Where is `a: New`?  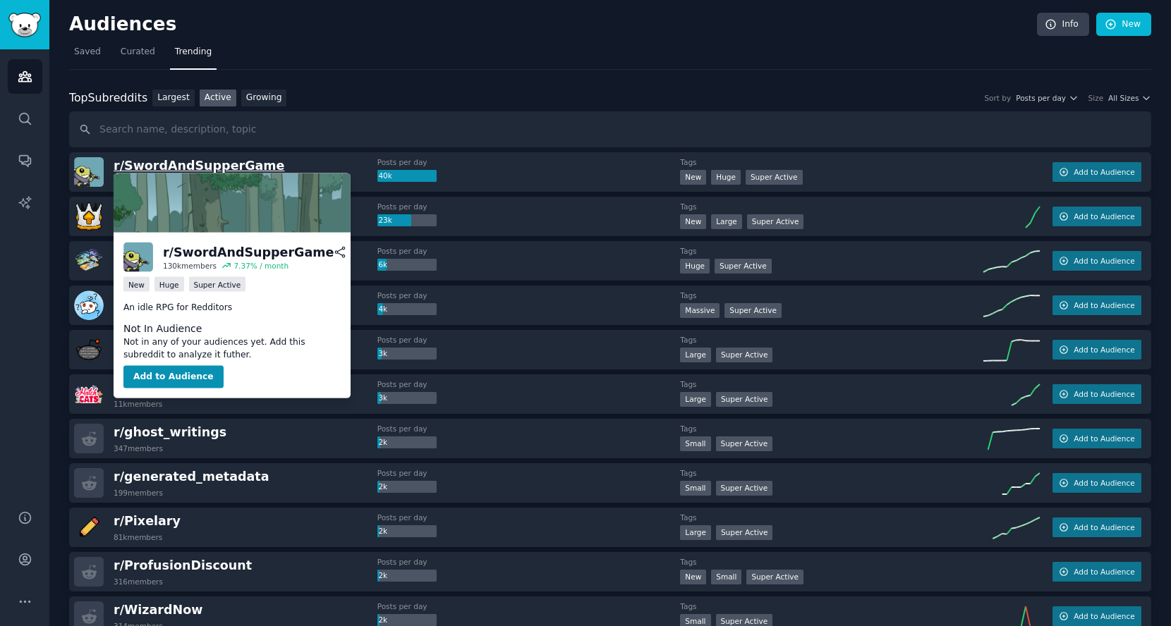
a: New is located at coordinates (1124, 25).